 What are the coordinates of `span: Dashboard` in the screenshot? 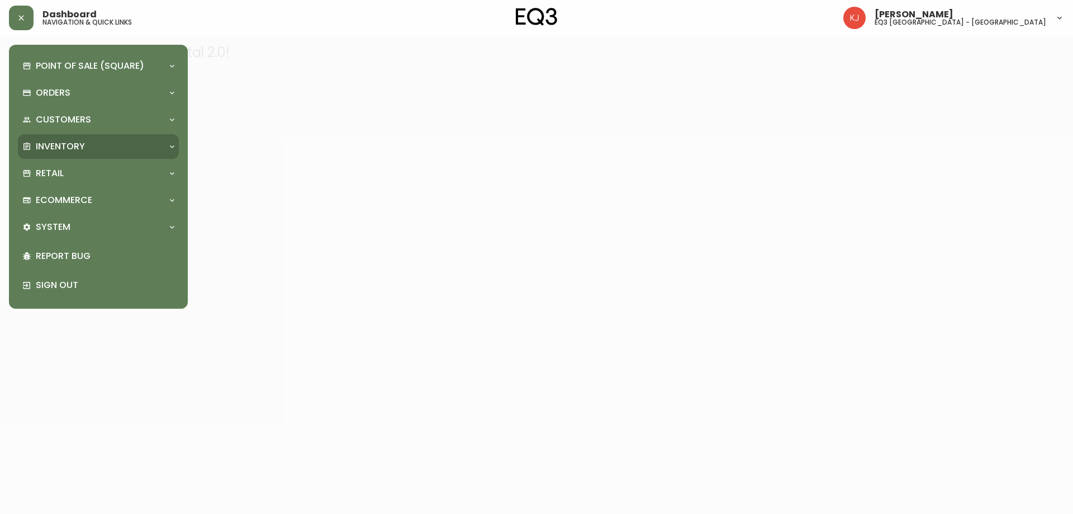 It's located at (69, 15).